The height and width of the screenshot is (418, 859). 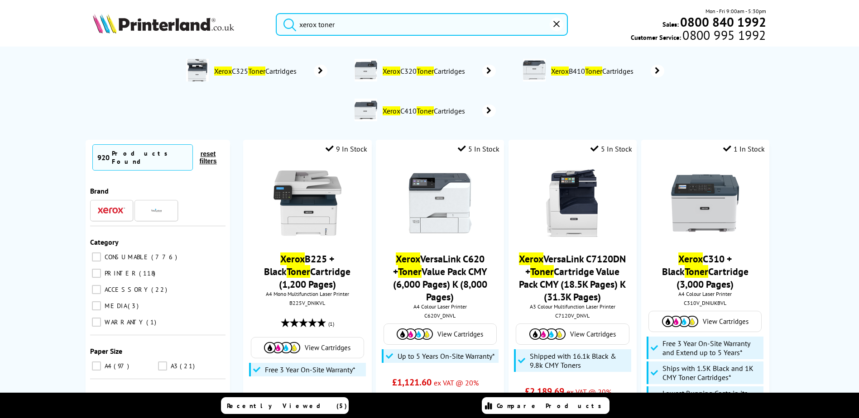 I want to click on a: Compare Products, so click(x=545, y=406).